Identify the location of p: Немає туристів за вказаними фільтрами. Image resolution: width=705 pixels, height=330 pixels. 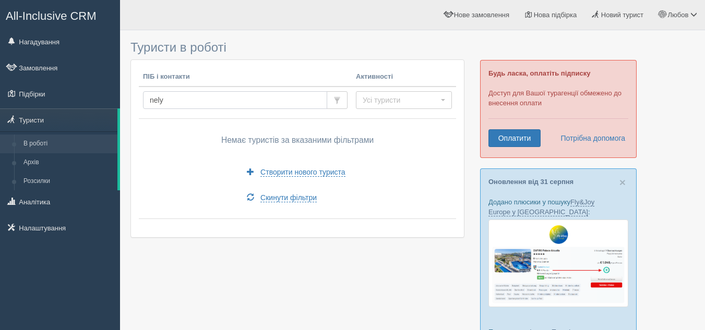
(297, 140).